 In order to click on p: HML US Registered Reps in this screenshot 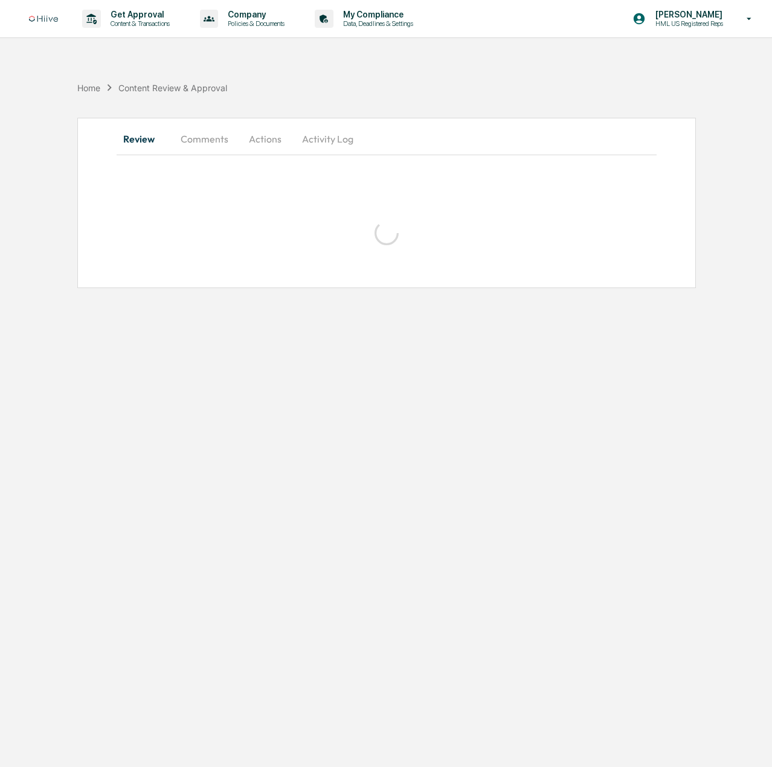, I will do `click(687, 24)`.